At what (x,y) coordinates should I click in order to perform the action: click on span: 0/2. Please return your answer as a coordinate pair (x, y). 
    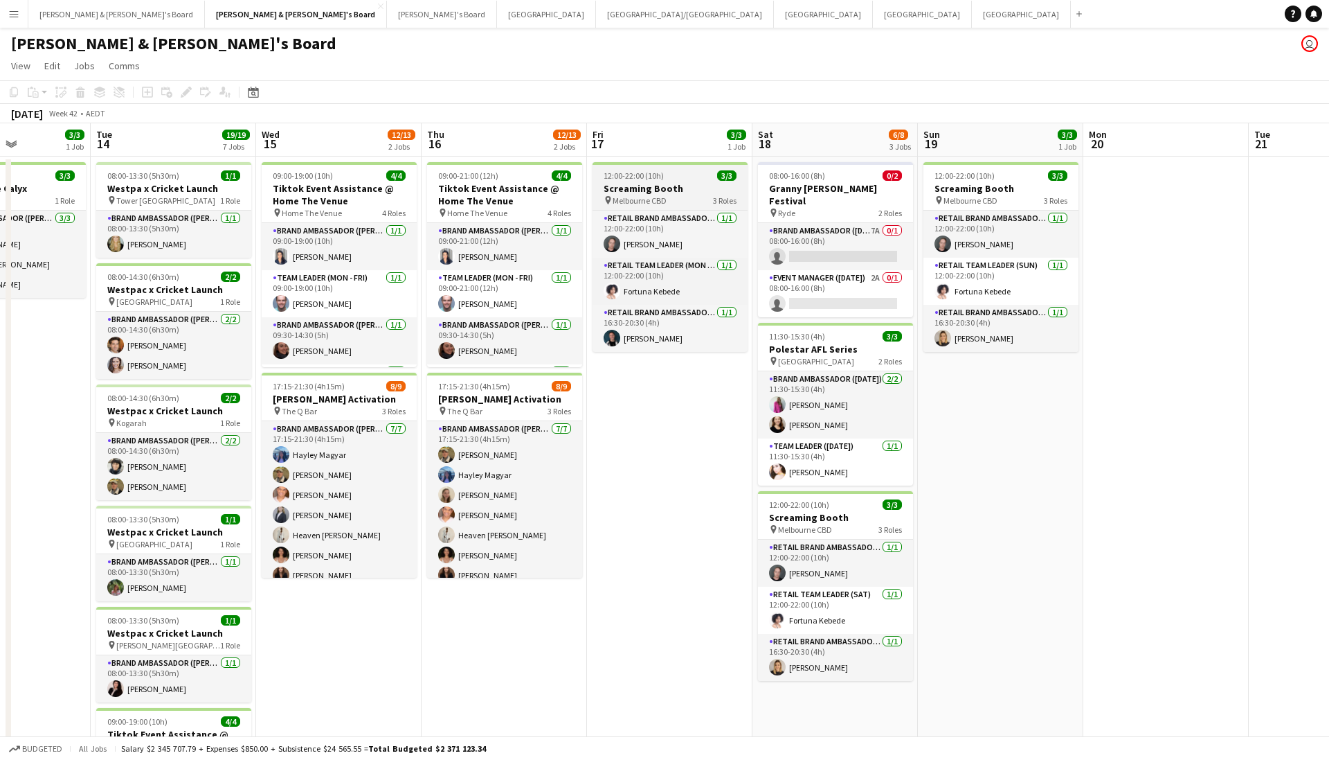
    Looking at the image, I should click on (893, 175).